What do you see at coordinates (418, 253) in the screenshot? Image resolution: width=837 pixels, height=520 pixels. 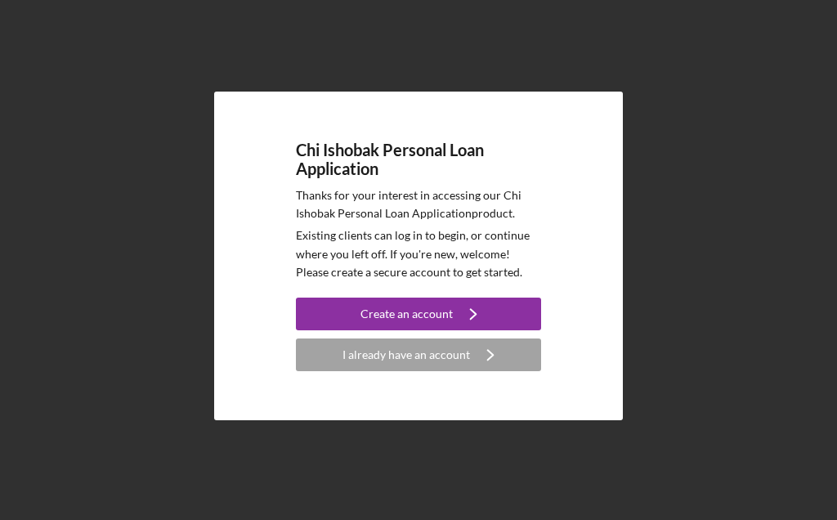 I see `p: Existing clients can log in to begin, or continue where you left off. If you're new, welcome! Ple...` at bounding box center [418, 253].